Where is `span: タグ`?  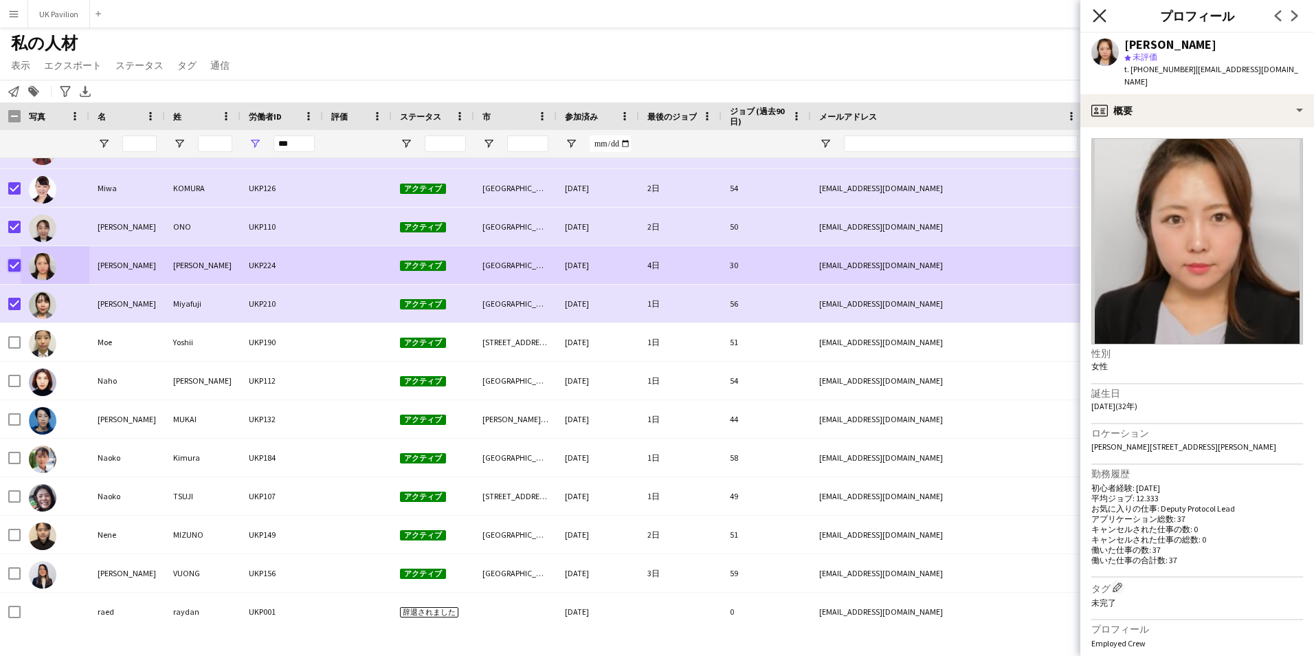
span: タグ is located at coordinates (187, 65).